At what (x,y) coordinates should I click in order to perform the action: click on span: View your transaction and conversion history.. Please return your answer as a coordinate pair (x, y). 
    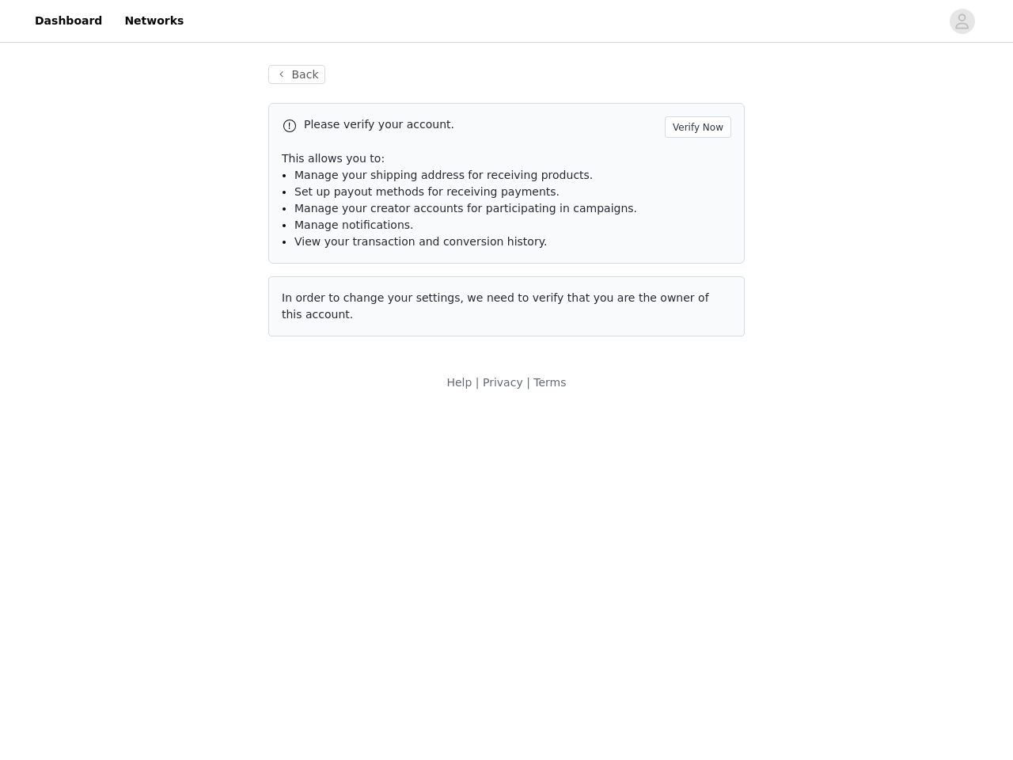
    Looking at the image, I should click on (420, 241).